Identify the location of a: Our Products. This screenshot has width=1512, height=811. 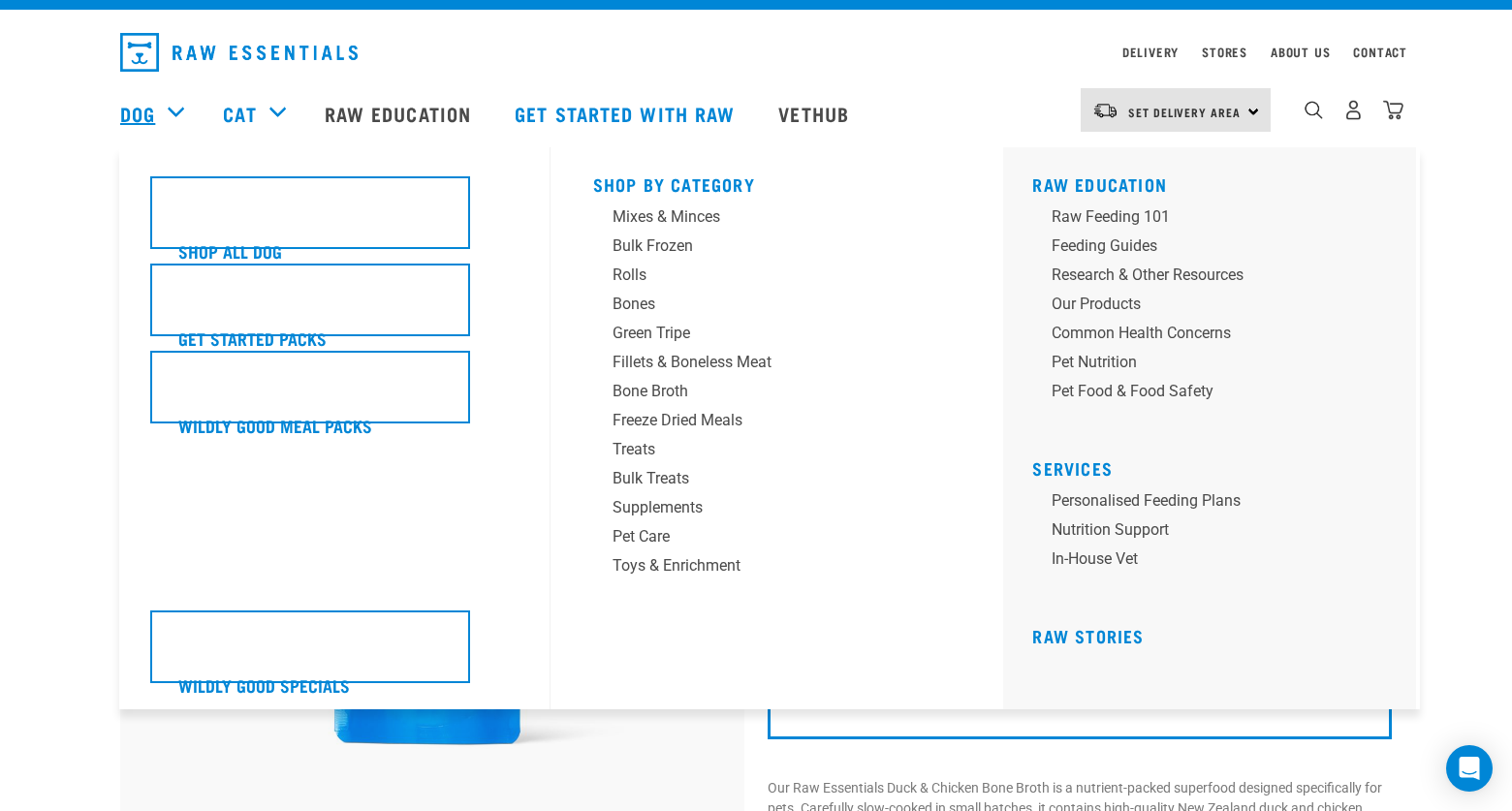
(1216, 308).